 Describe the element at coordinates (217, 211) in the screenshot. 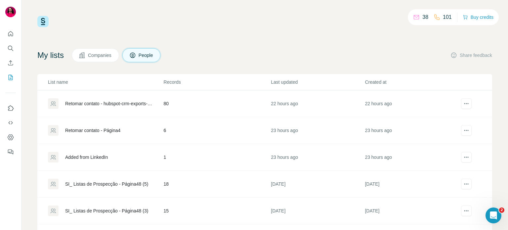

I see `td: 15` at that location.